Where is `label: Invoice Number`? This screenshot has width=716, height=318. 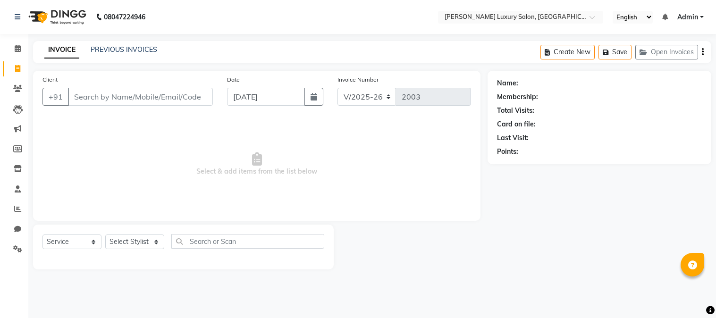
label: Invoice Number is located at coordinates (358, 80).